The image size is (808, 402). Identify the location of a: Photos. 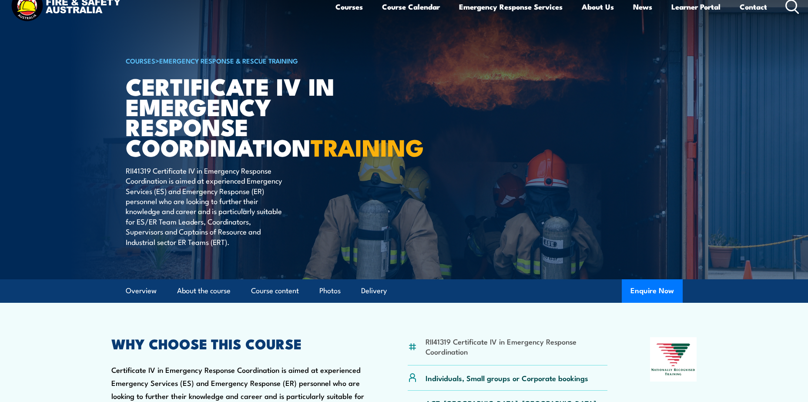
(330, 291).